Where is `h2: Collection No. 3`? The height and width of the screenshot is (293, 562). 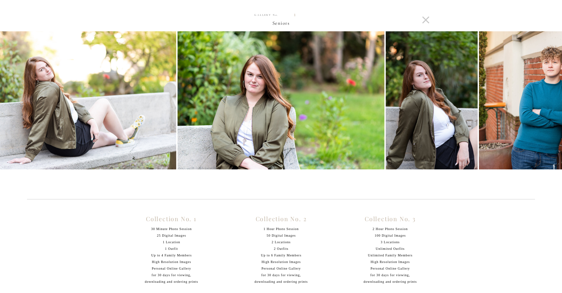
h2: Collection No. 3 is located at coordinates (390, 222).